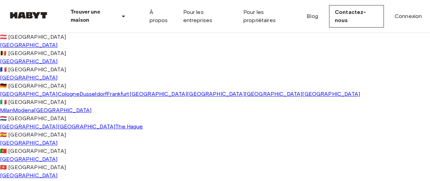 The width and height of the screenshot is (430, 181). Describe the element at coordinates (207, 16) in the screenshot. I see `a: Pour les entreprises` at that location.